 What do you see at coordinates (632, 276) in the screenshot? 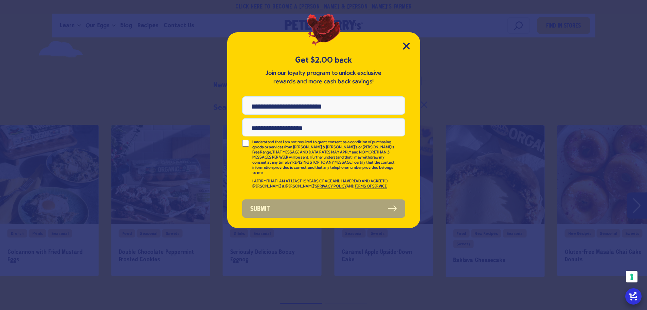
I see `button: Your consent preferences for tracking technologies` at bounding box center [632, 276].